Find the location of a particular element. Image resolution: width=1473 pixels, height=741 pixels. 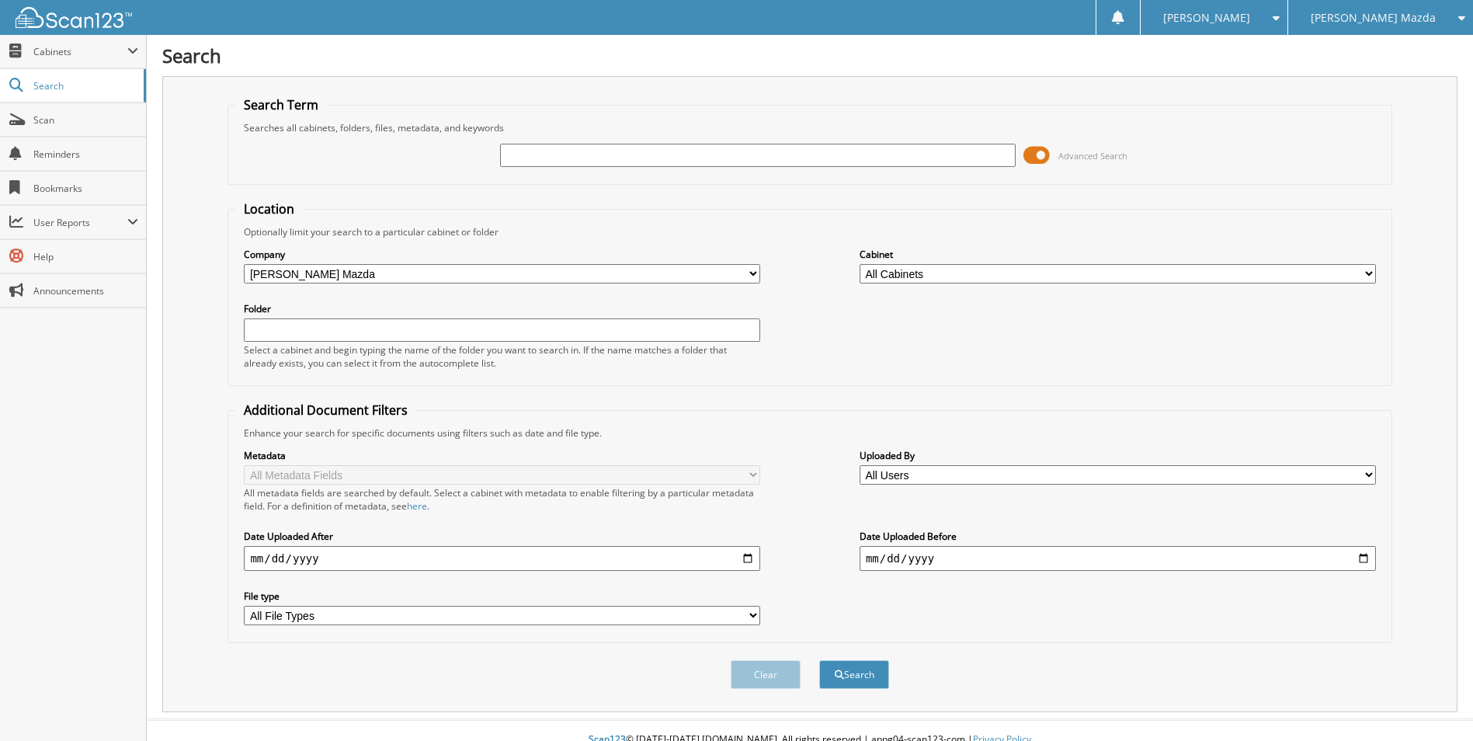

input: start is located at coordinates (502, 558).